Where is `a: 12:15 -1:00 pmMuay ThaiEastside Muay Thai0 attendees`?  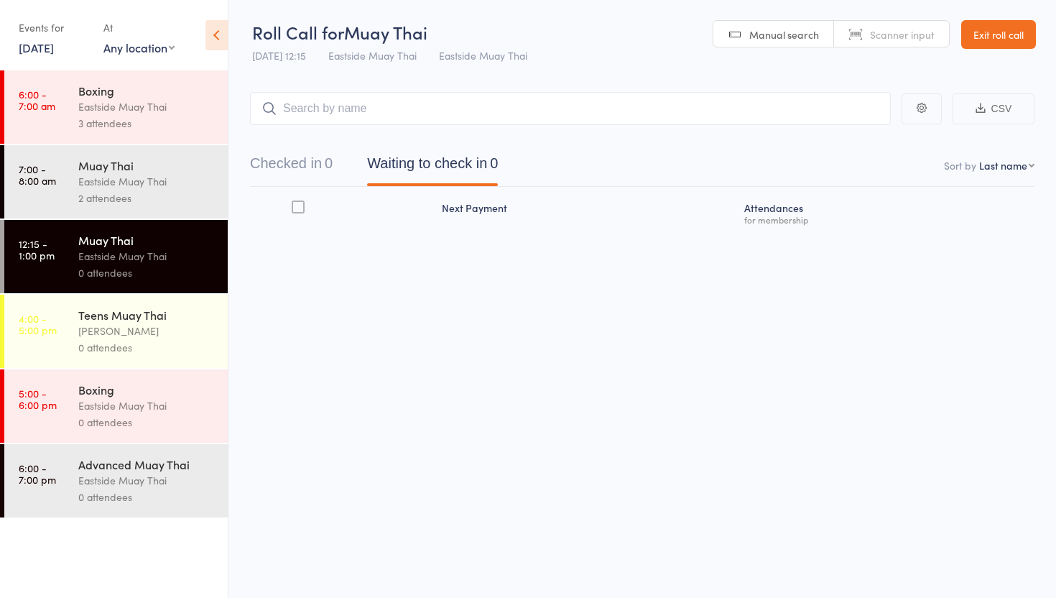
a: 12:15 -1:00 pmMuay ThaiEastside Muay Thai0 attendees is located at coordinates (116, 256).